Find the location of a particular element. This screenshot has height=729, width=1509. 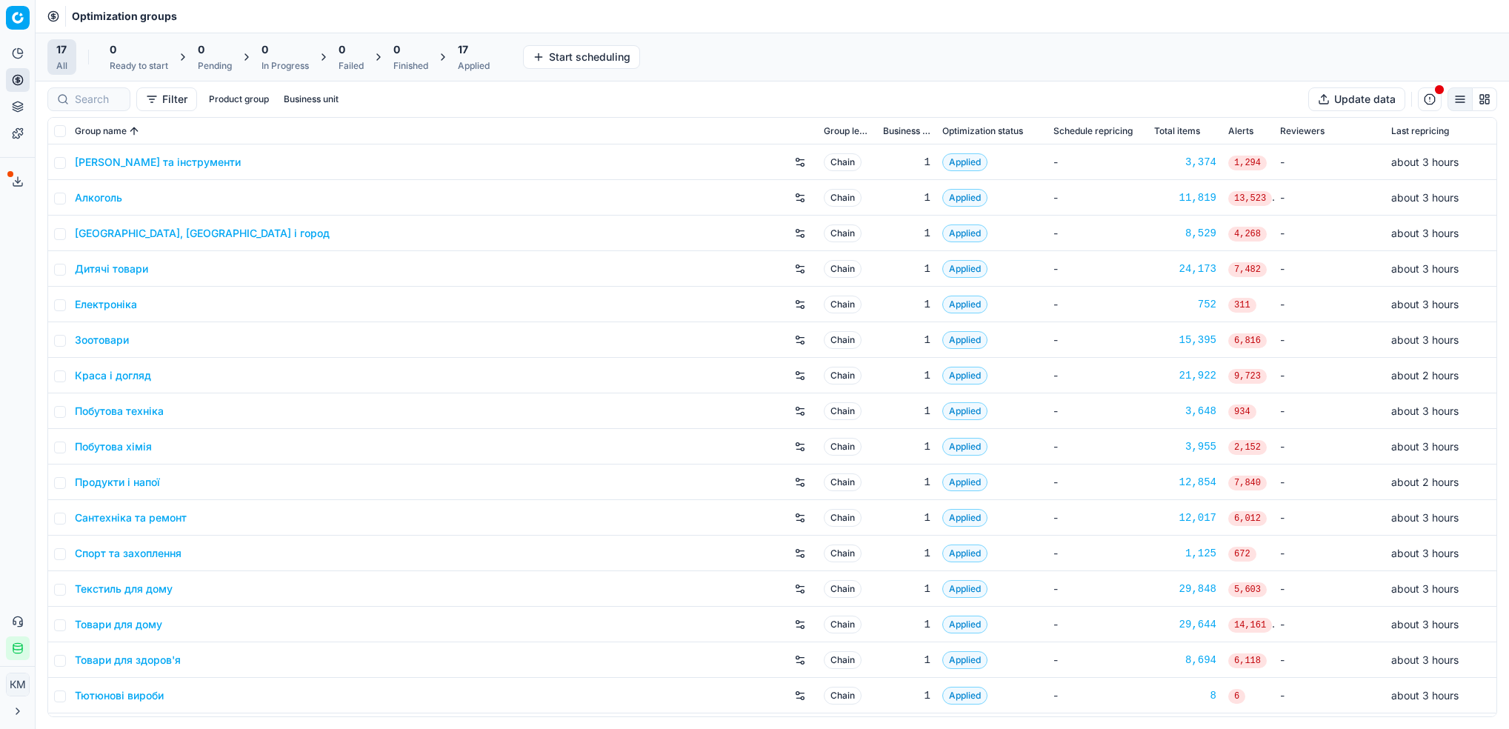

a: 8,529 is located at coordinates (1185, 233).